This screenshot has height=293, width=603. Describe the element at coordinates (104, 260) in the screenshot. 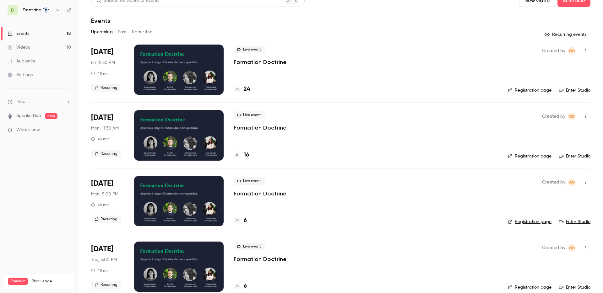

I see `span: Tue, 5:00 PM` at that location.